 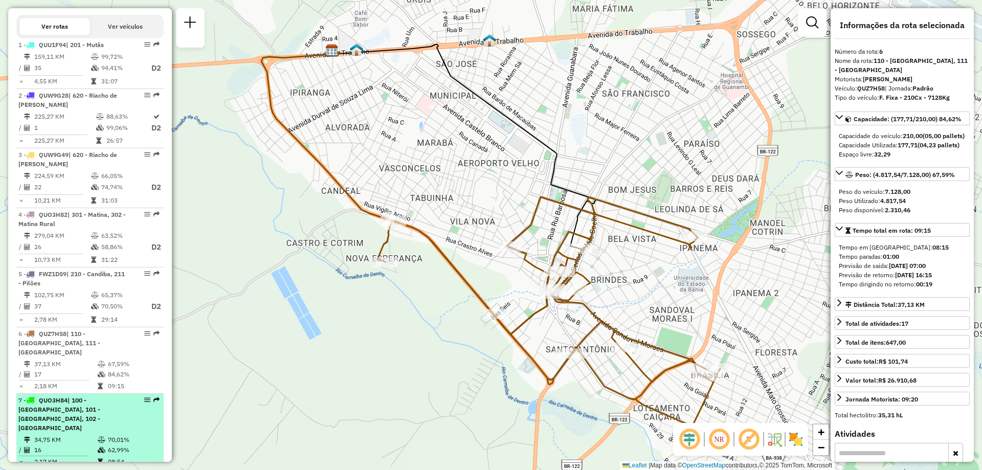 What do you see at coordinates (796, 439) in the screenshot?
I see `img: Exibir/Ocultar setores` at bounding box center [796, 439].